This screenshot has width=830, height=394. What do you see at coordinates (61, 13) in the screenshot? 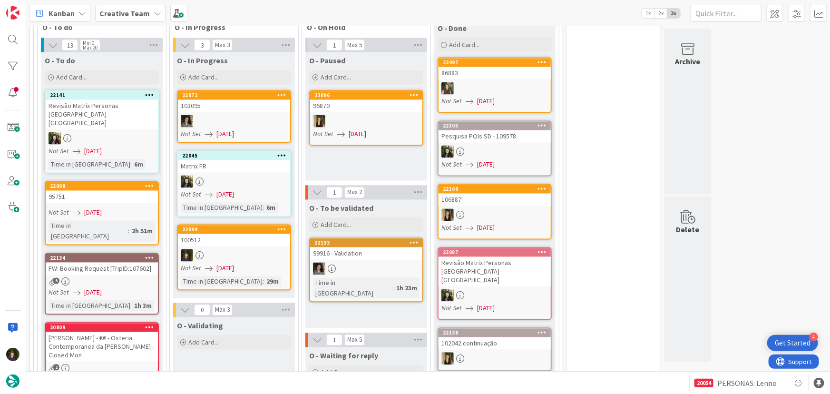
I see `span: Kanban` at bounding box center [61, 13].